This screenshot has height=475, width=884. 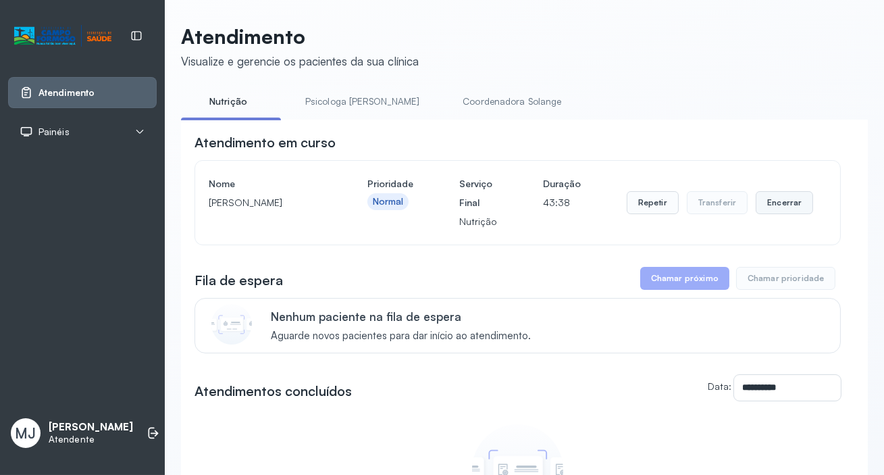 I want to click on p: Atendimento, so click(x=300, y=36).